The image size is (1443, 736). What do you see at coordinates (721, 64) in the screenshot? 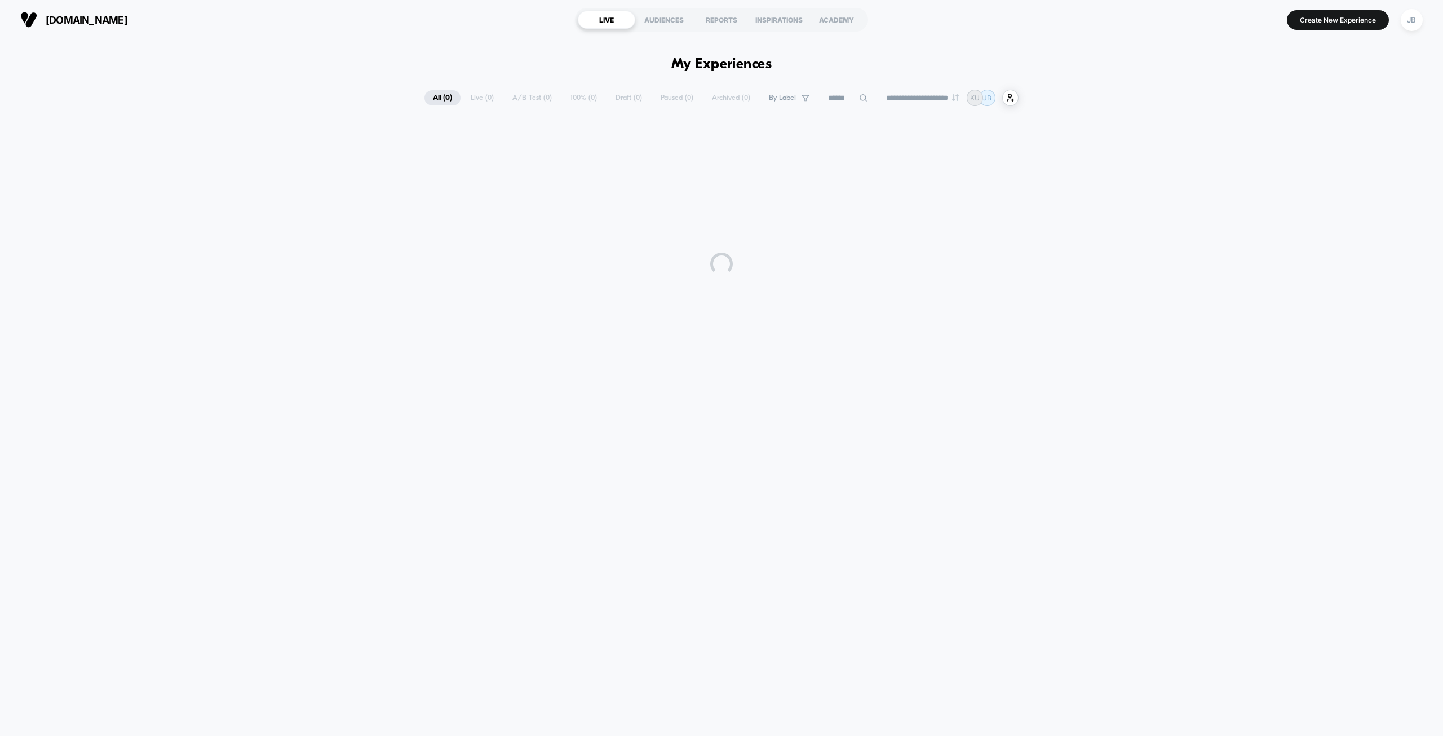
I see `h1: My Experiences` at bounding box center [721, 64].